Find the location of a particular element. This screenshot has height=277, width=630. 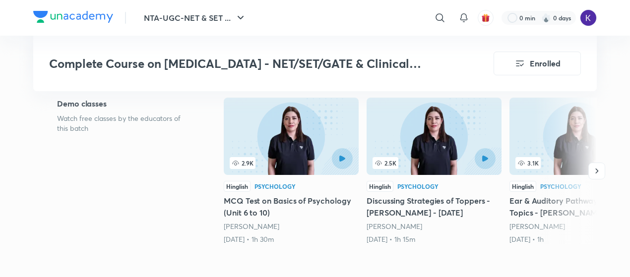

img: Company Logo is located at coordinates (73, 17).